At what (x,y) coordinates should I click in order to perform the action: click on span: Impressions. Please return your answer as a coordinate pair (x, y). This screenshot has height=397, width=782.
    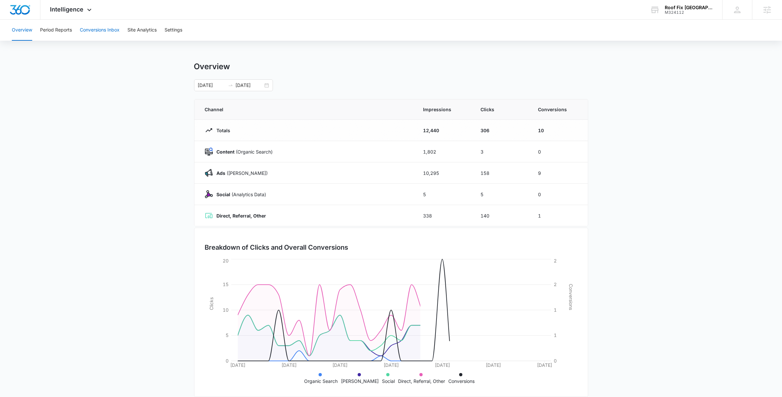
    Looking at the image, I should click on (444, 109).